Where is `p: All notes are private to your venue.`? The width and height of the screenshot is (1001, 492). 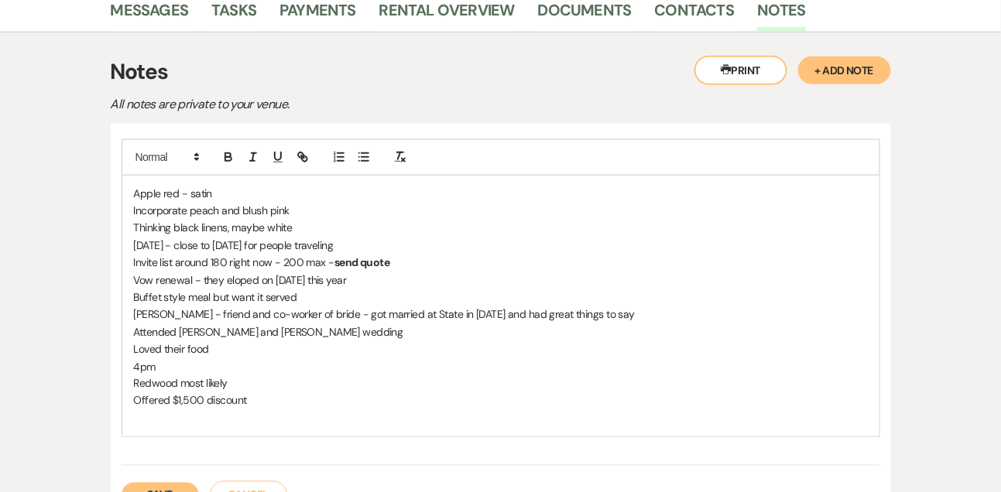
p: All notes are private to your venue. is located at coordinates (382, 104).